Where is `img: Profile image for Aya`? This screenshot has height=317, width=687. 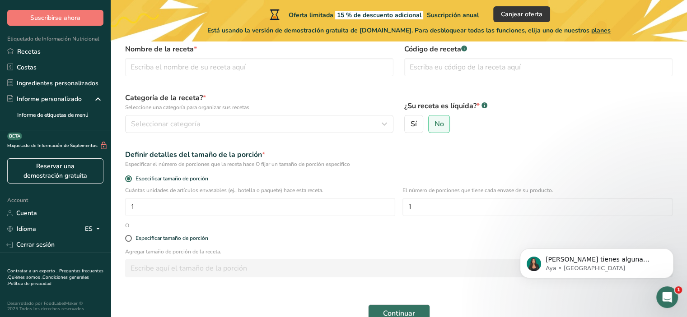
img: Profile image for Aya is located at coordinates (28, 34).